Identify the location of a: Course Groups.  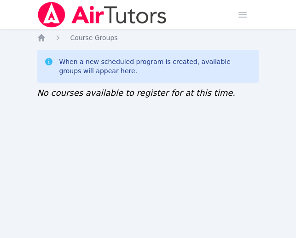
(93, 38).